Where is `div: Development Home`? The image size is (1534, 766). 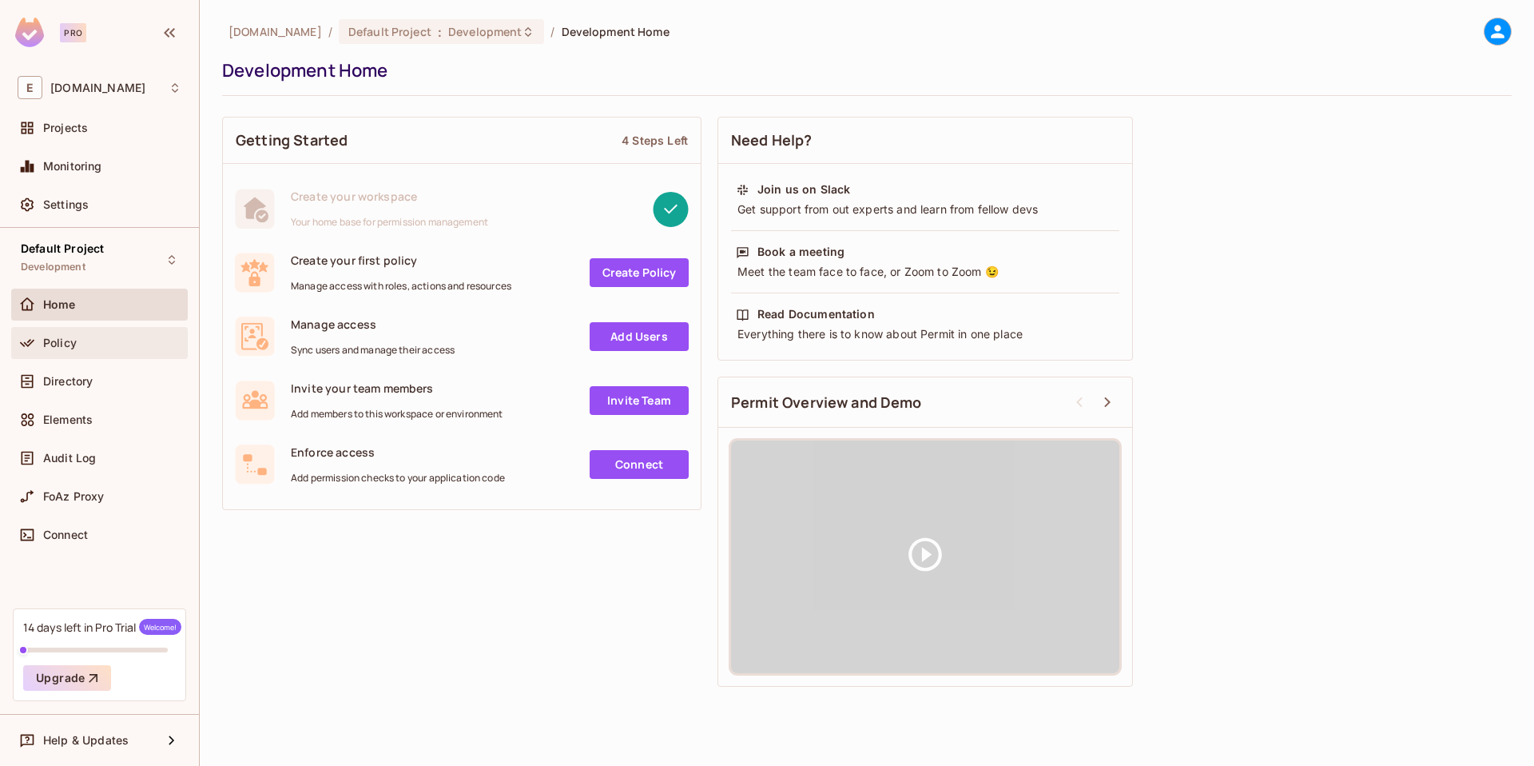
div: Development Home is located at coordinates (863, 70).